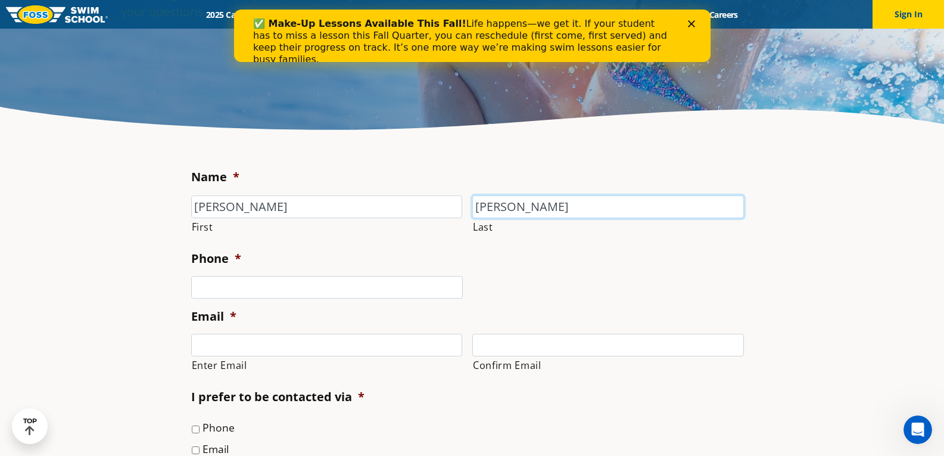 This screenshot has width=944, height=456. What do you see at coordinates (278, 397) in the screenshot?
I see `label: I prefer to be contacted via` at bounding box center [278, 397].